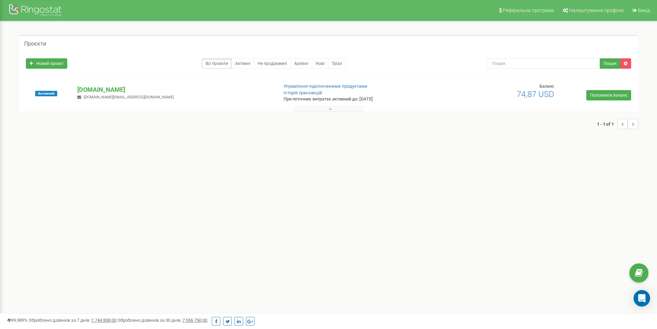 Image resolution: width=657 pixels, height=329 pixels. Describe the element at coordinates (320, 63) in the screenshot. I see `a: Нові` at that location.